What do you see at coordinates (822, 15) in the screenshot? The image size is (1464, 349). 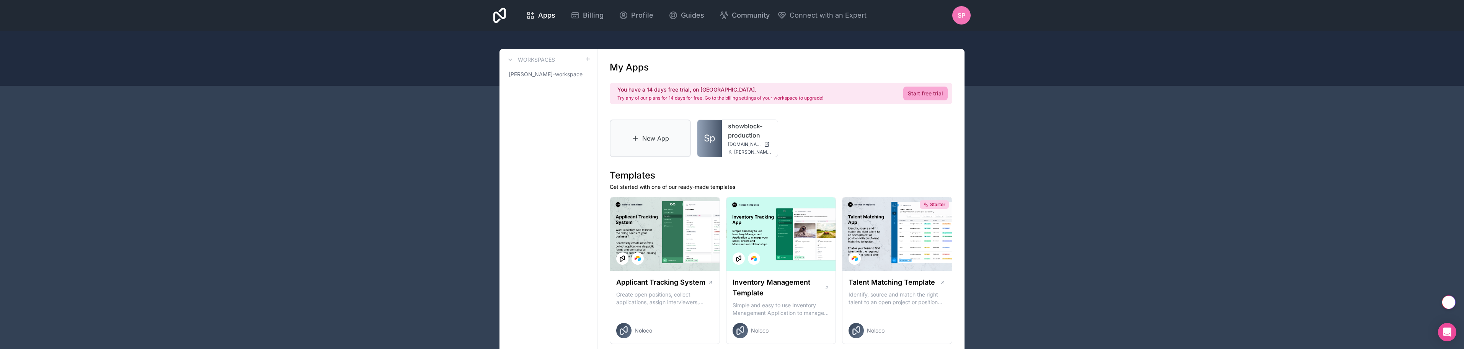 I see `button: Connect with an Expert` at bounding box center [822, 15].